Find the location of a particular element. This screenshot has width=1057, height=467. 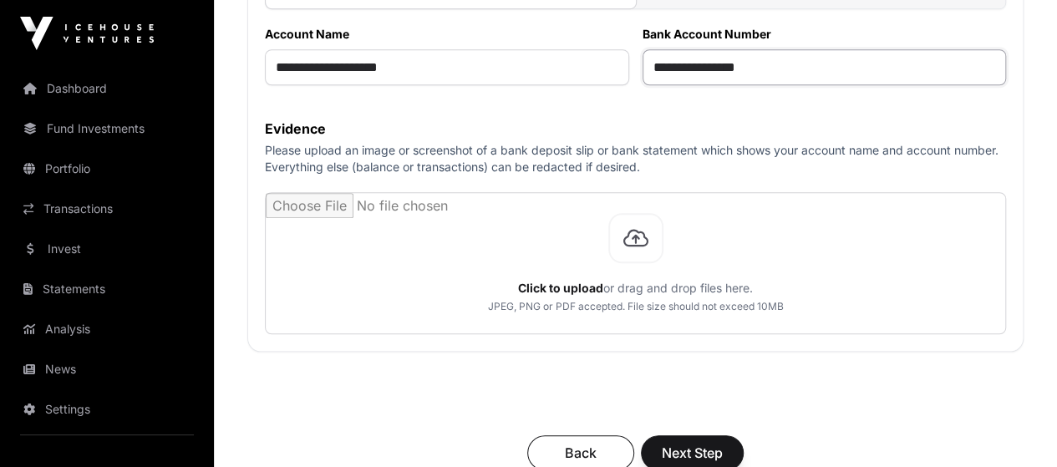

a: Analysis is located at coordinates (107, 329).